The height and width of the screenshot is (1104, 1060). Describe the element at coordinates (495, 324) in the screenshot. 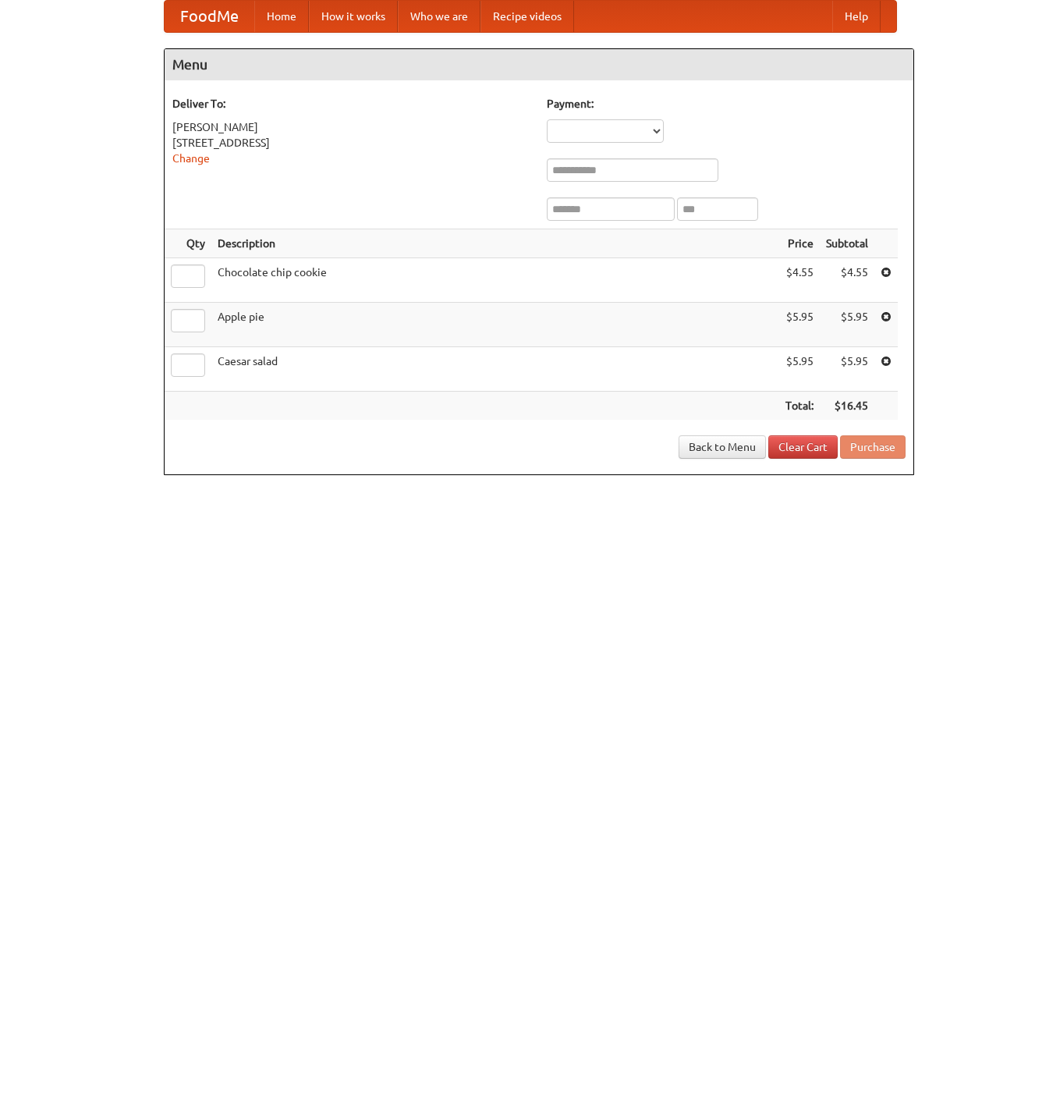

I see `td: Apple pie` at that location.